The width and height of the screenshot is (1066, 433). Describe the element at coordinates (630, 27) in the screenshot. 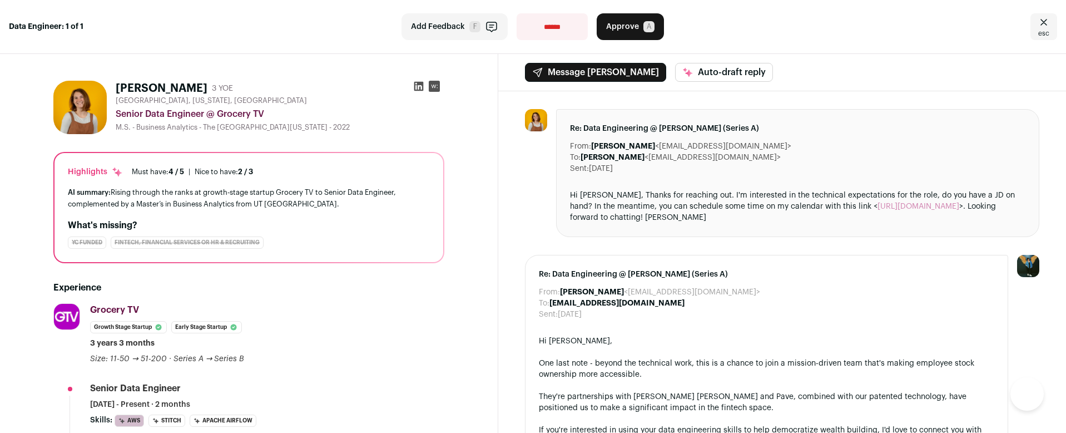

I see `button: Approve A` at that location.